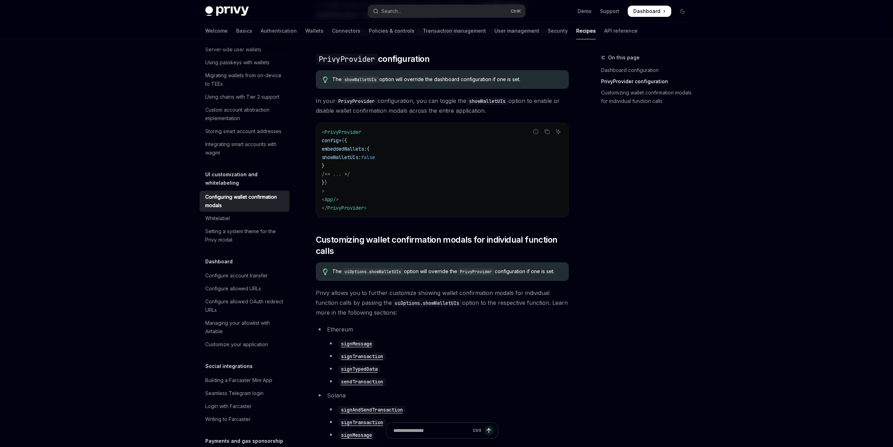 This screenshot has width=893, height=447. What do you see at coordinates (245, 114) in the screenshot?
I see `a: Custom account abstraction implementation` at bounding box center [245, 114].